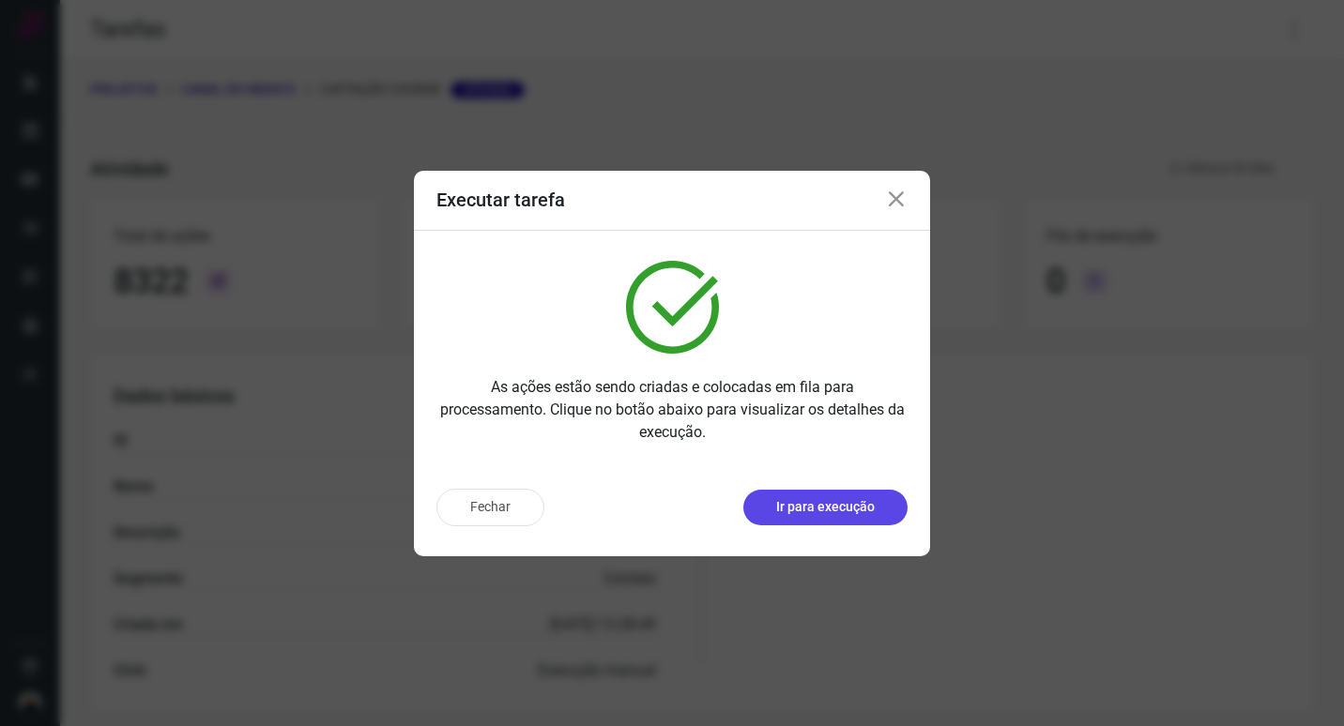  I want to click on p: As ações estão sendo criadas e colocadas em fila para processamento. Clique no botão abaixo para ..., so click(672, 410).